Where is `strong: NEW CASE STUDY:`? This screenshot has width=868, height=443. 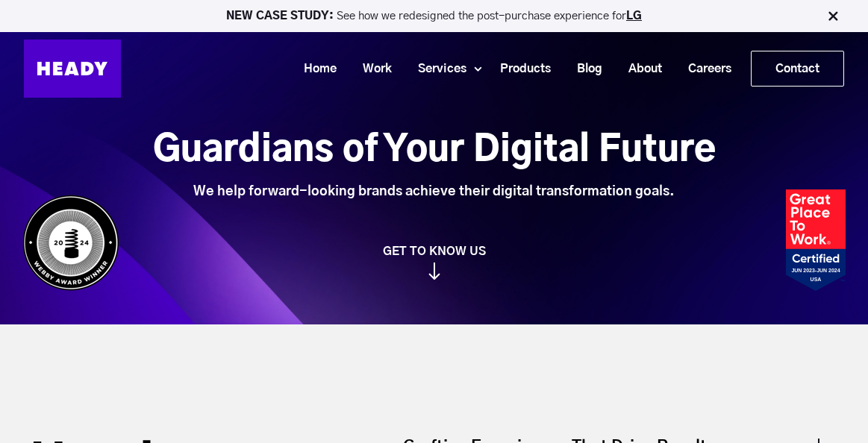
strong: NEW CASE STUDY: is located at coordinates (281, 16).